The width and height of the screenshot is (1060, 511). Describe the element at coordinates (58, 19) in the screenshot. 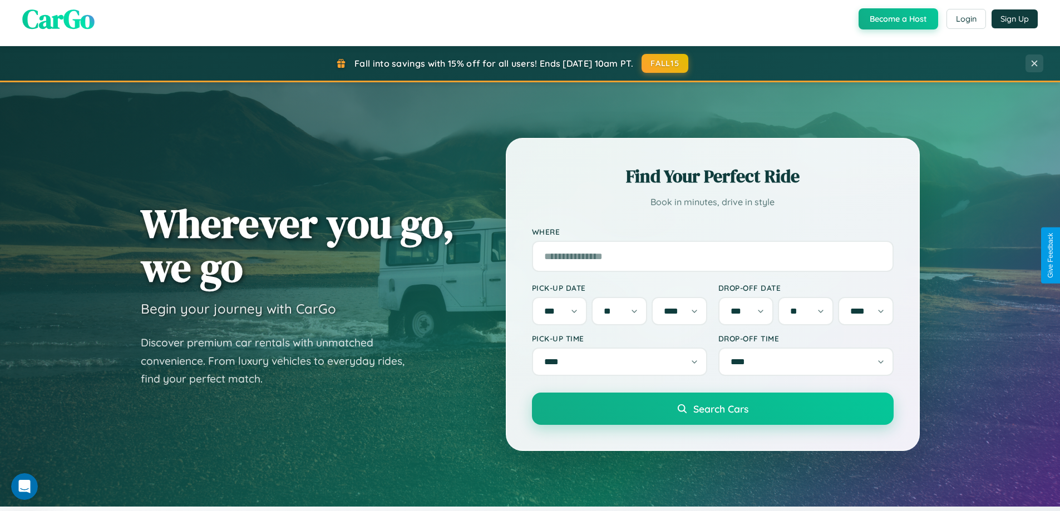

I see `span: CarGo` at that location.